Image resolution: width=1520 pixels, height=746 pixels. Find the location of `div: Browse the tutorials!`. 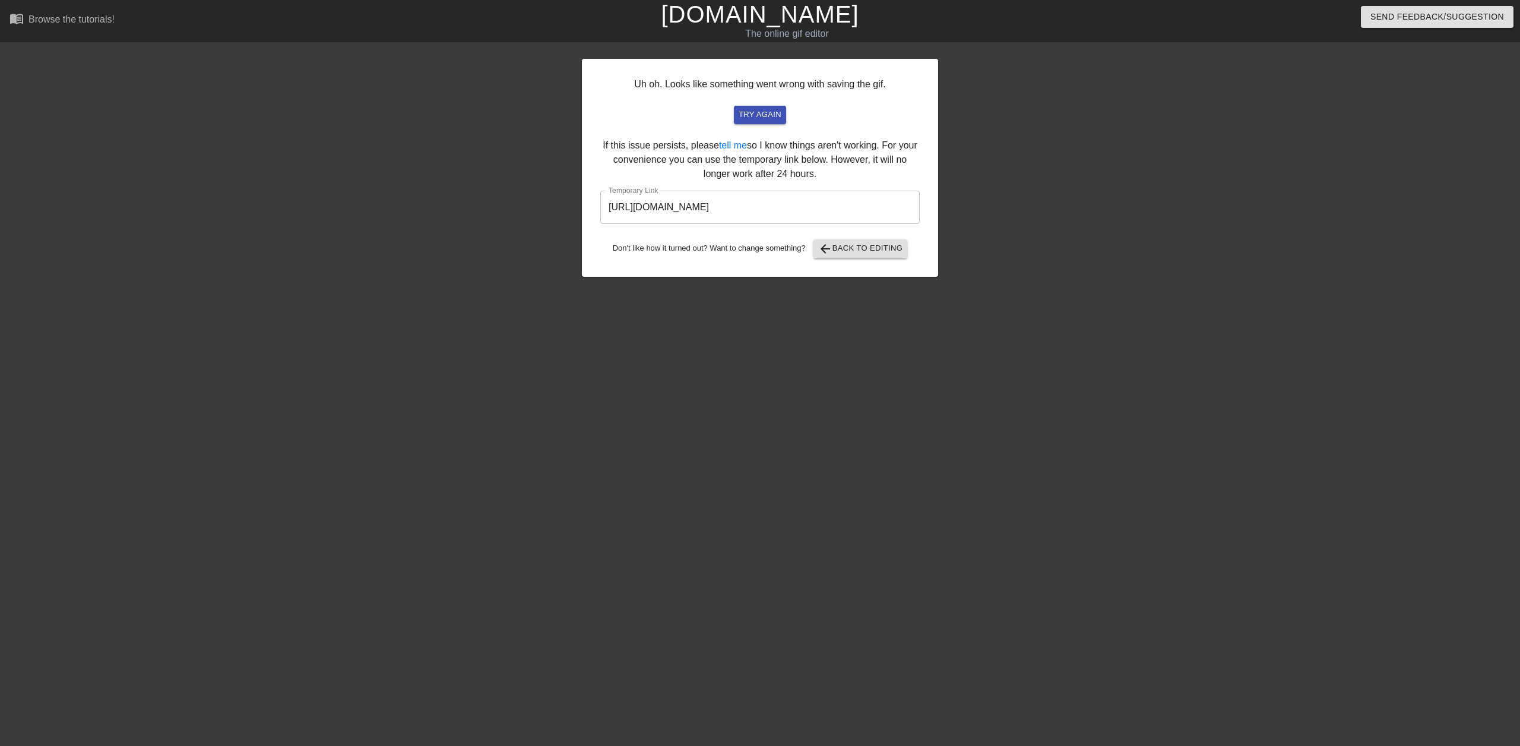

div: Browse the tutorials! is located at coordinates (71, 19).